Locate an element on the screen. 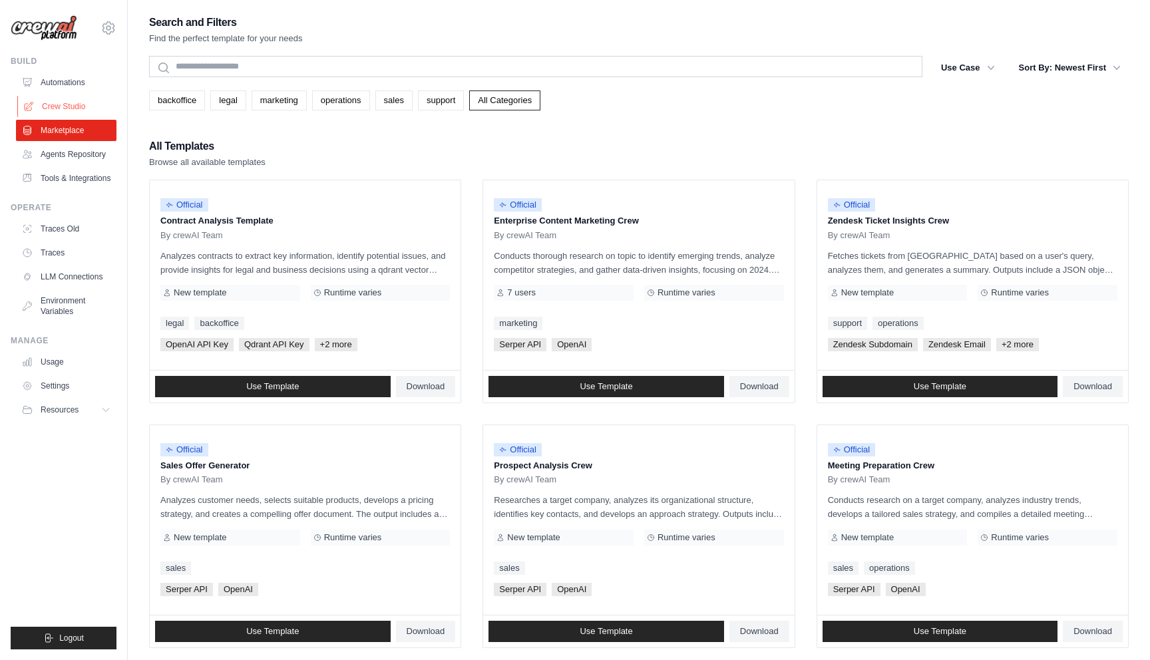 This screenshot has height=660, width=1150. div: Build is located at coordinates (63, 61).